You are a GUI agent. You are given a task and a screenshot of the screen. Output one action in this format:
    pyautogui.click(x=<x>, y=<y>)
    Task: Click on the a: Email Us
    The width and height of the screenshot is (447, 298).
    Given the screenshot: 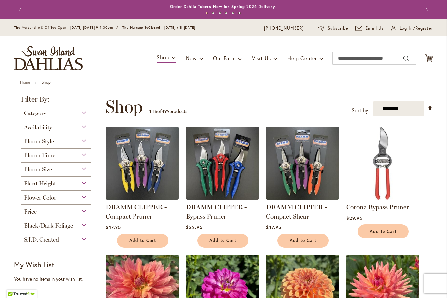 What is the action you would take?
    pyautogui.click(x=370, y=28)
    